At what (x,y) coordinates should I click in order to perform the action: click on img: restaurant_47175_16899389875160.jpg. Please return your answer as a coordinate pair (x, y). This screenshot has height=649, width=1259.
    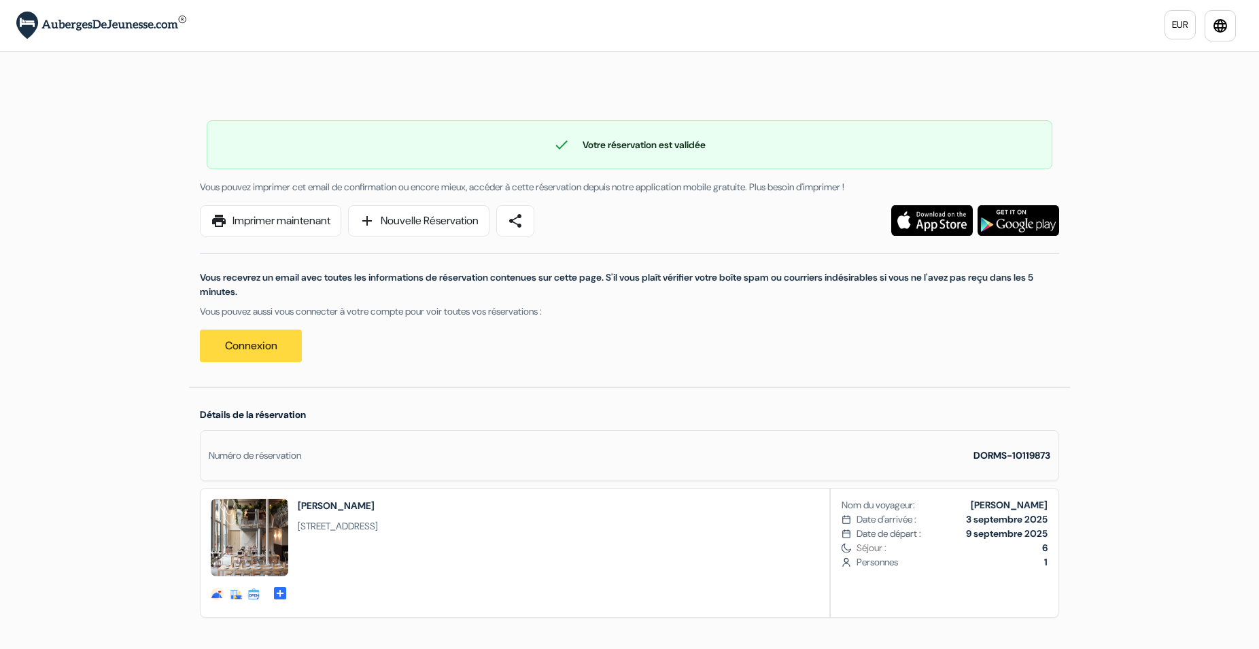
    Looking at the image, I should click on (250, 538).